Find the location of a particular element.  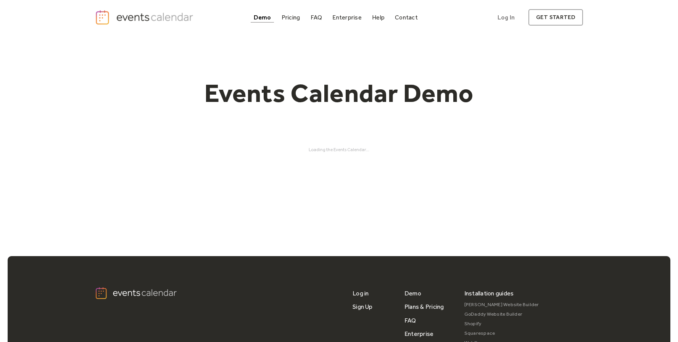

a: Help is located at coordinates (378, 17).